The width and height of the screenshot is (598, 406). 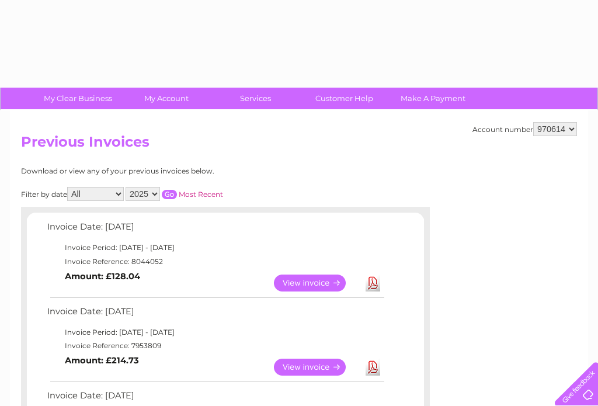 I want to click on td: Invoice Reference: 8044052, so click(x=215, y=261).